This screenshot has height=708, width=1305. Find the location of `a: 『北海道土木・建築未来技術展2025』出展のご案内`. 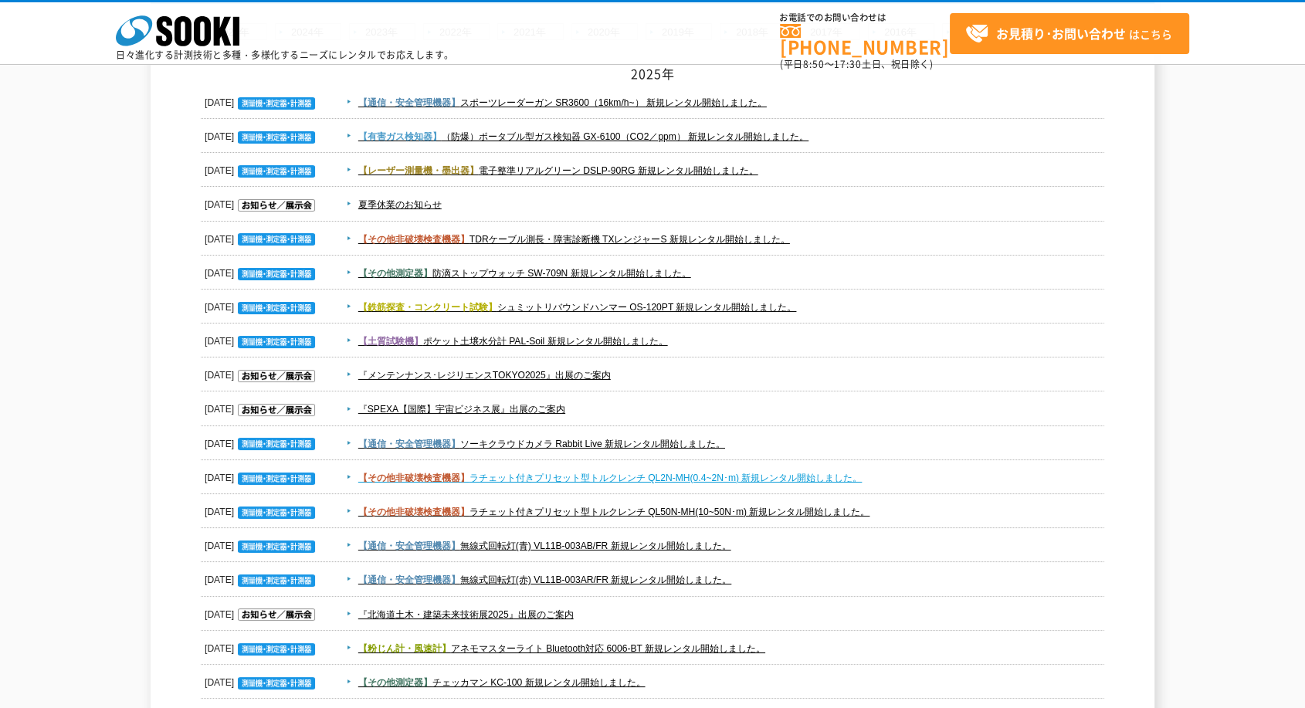

a: 『北海道土木・建築未来技術展2025』出展のご案内 is located at coordinates (466, 615).